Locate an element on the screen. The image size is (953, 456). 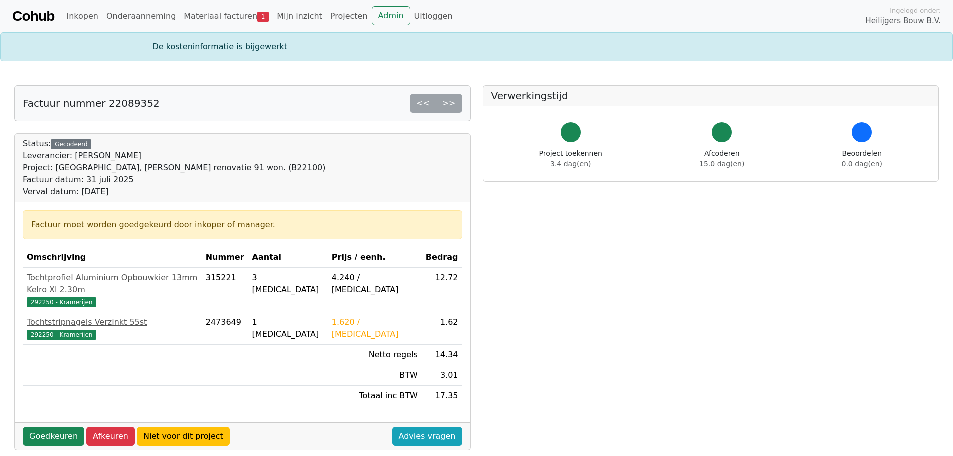
span: Ingelogd onder: is located at coordinates (916, 10).